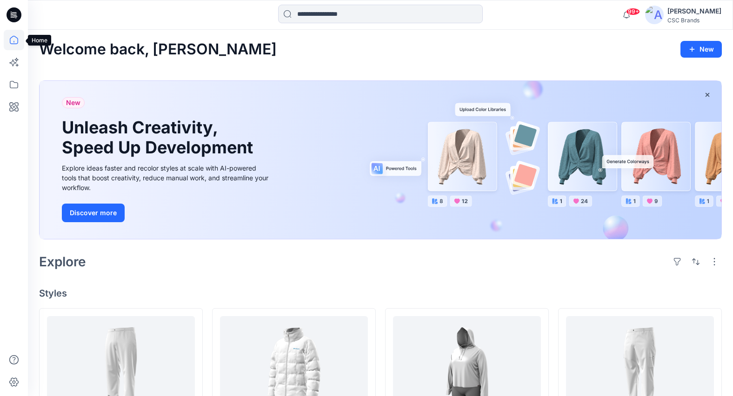 This screenshot has width=733, height=396. What do you see at coordinates (73, 103) in the screenshot?
I see `span: New` at bounding box center [73, 103].